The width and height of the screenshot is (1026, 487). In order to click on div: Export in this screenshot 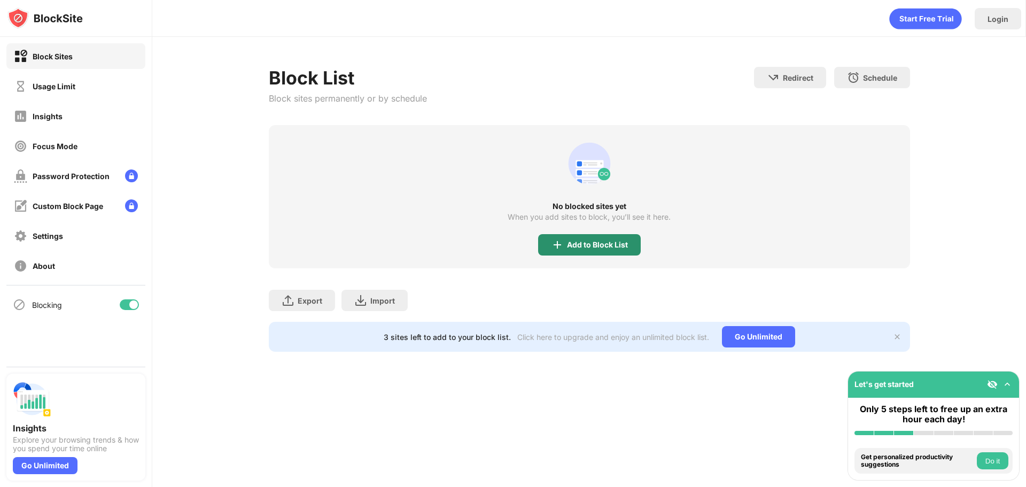, I will do `click(310, 300)`.